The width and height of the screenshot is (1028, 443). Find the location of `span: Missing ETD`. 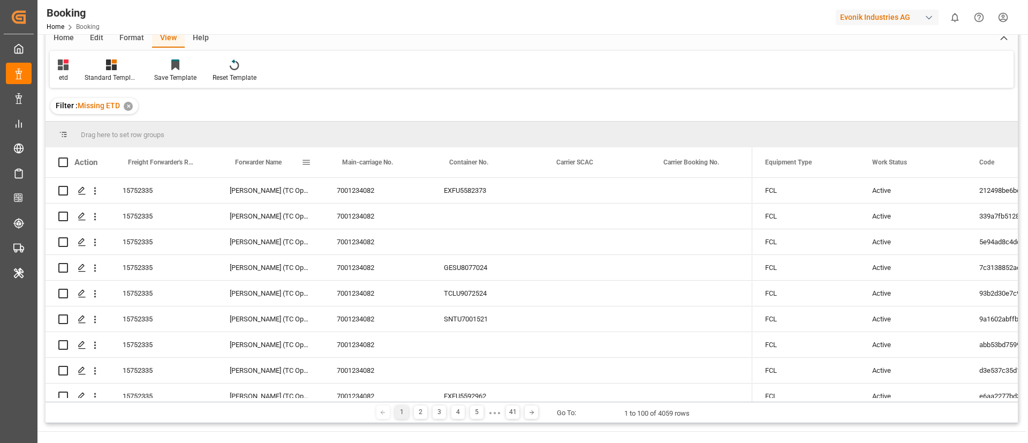

span: Missing ETD is located at coordinates (98, 105).